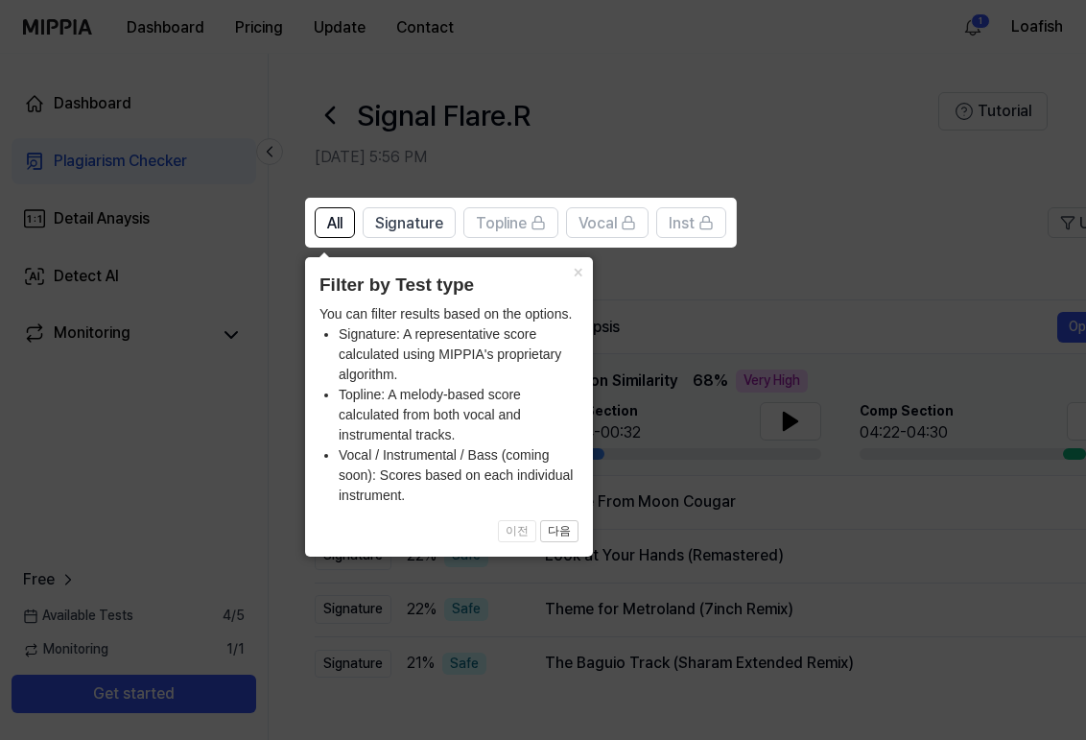 The height and width of the screenshot is (740, 1086). I want to click on header: Filter by Test type, so click(449, 285).